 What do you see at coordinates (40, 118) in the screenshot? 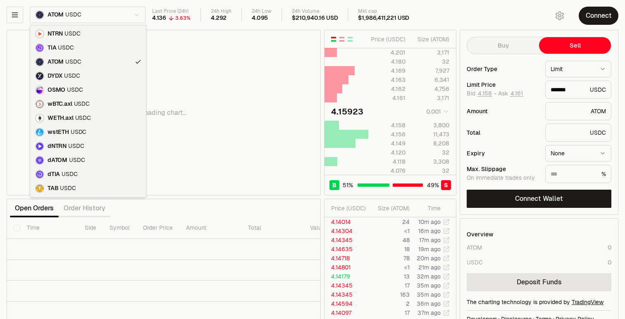
I see `img: WETH.axl Logo` at bounding box center [40, 118].